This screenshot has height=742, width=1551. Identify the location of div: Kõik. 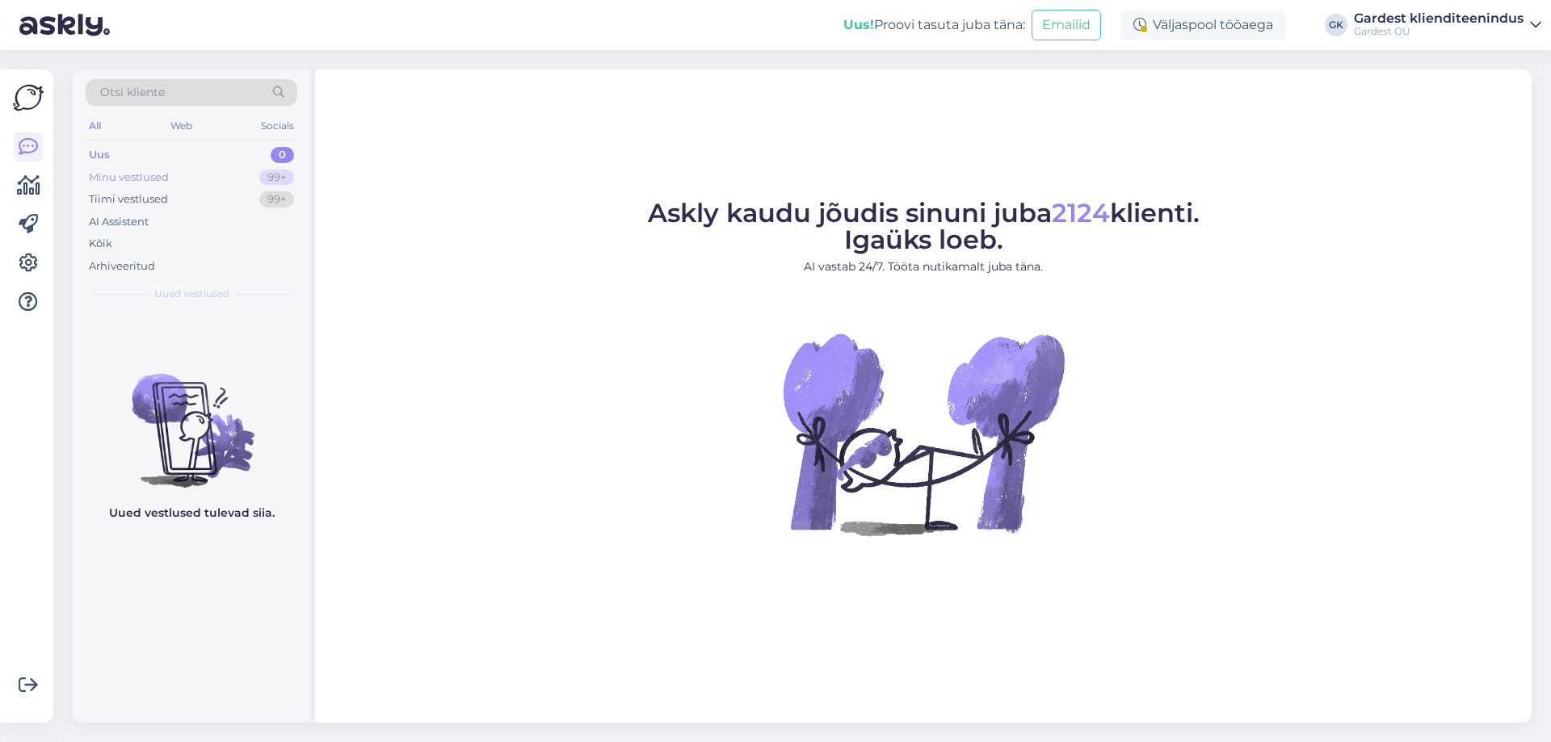
(100, 244).